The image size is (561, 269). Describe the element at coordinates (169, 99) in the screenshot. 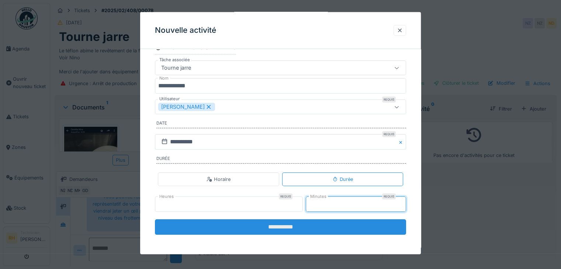

I see `label: Utilisateur` at that location.